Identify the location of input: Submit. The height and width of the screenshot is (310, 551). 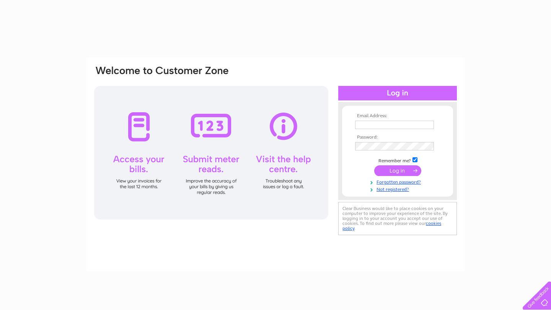
(397, 171).